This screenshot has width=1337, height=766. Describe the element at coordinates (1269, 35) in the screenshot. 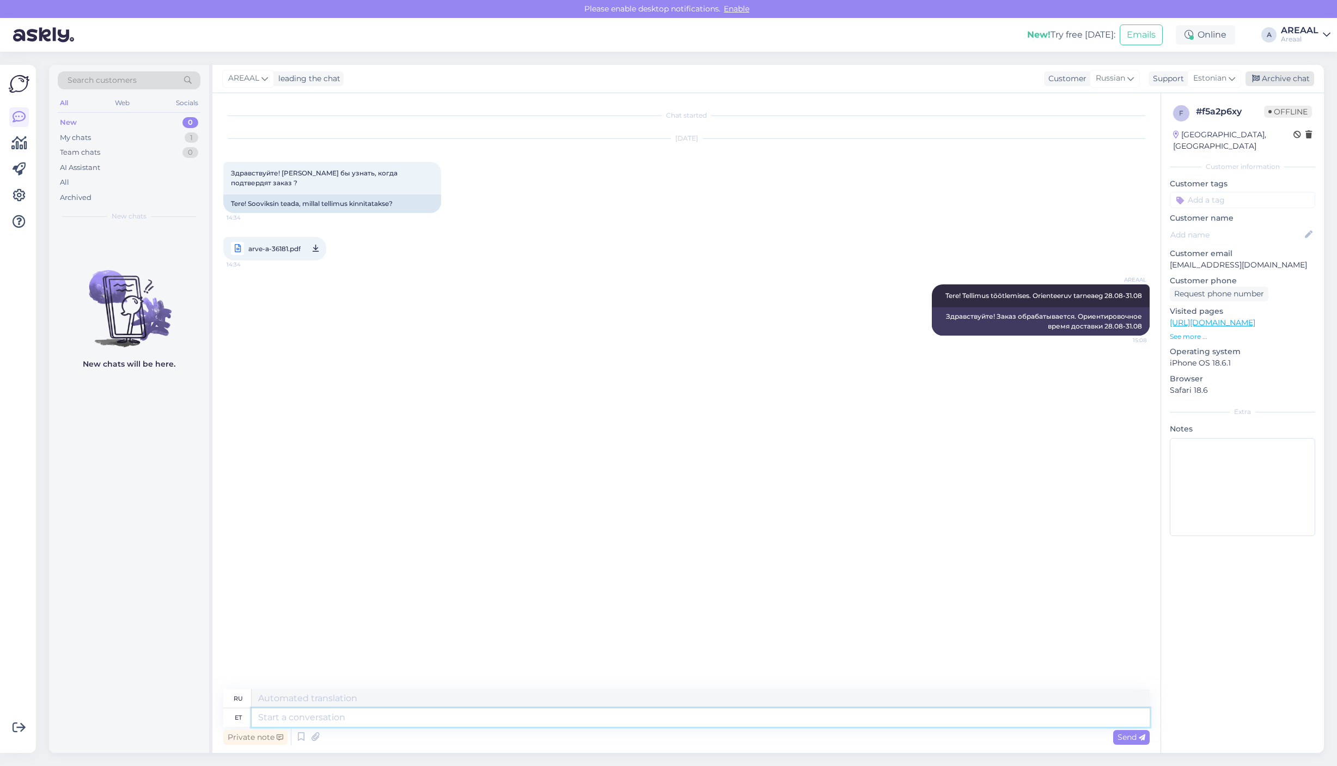

I see `div: A` at that location.